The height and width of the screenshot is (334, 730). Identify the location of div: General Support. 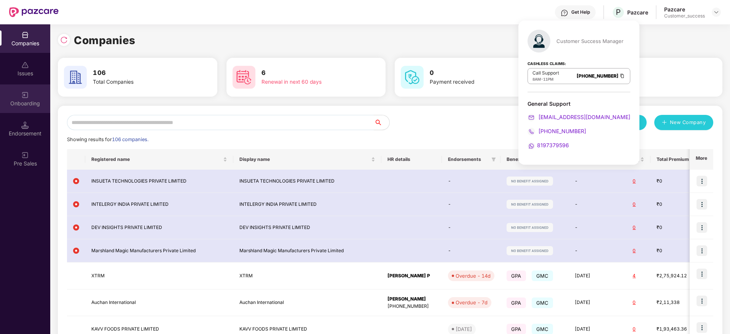
(579, 104).